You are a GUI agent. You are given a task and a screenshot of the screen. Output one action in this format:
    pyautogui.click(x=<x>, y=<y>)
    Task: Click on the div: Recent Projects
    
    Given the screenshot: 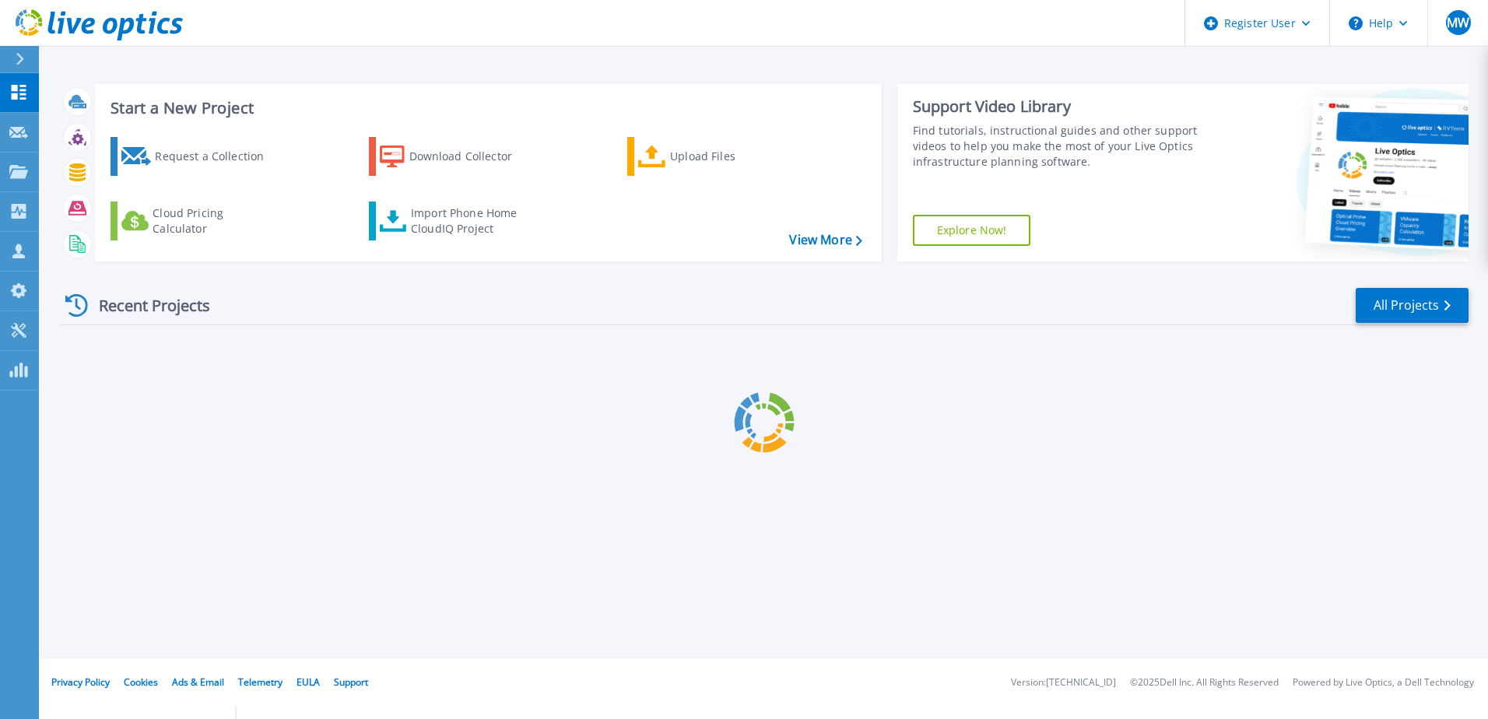 What is the action you would take?
    pyautogui.click(x=146, y=305)
    